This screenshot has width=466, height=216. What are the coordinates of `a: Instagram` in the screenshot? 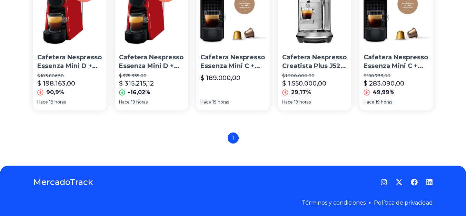 It's located at (384, 182).